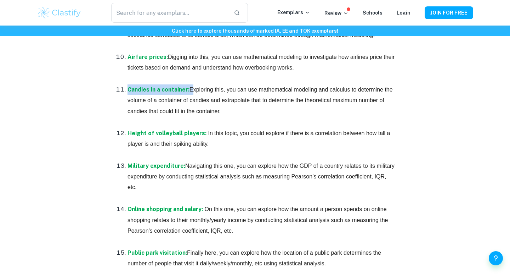  I want to click on span: Navigating this one, you can explore how the GDP of a country relates to its military expenditure..., so click(262, 176).